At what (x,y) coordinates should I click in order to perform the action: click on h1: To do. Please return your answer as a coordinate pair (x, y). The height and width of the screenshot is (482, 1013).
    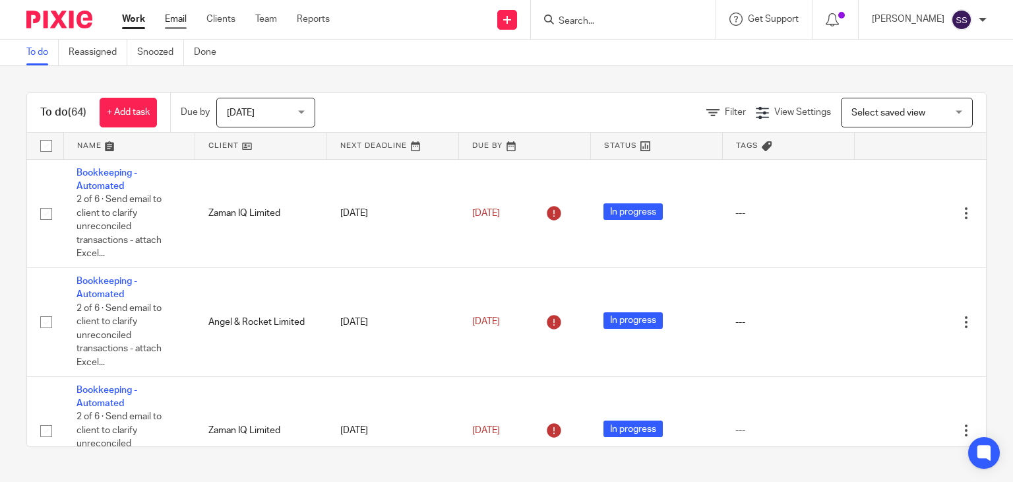
    Looking at the image, I should click on (63, 112).